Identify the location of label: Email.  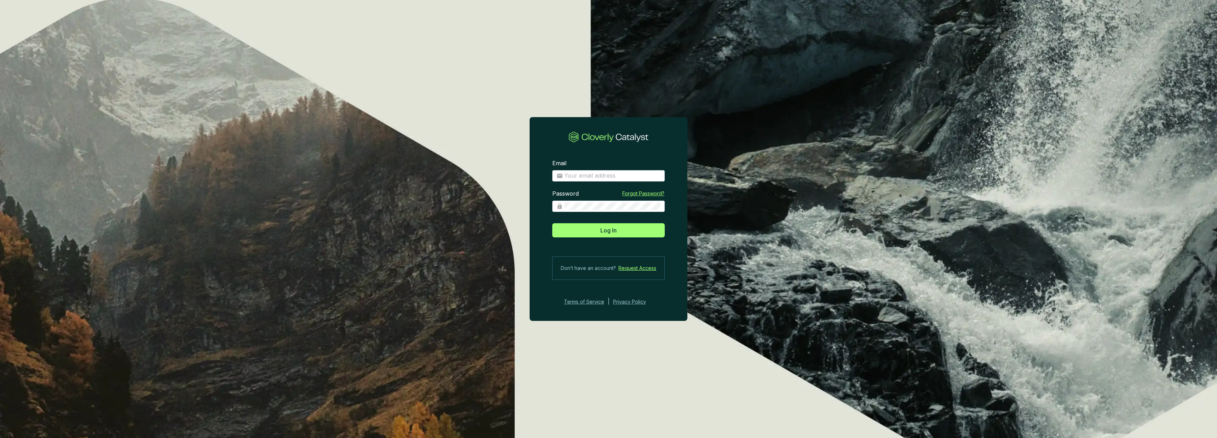
(559, 163).